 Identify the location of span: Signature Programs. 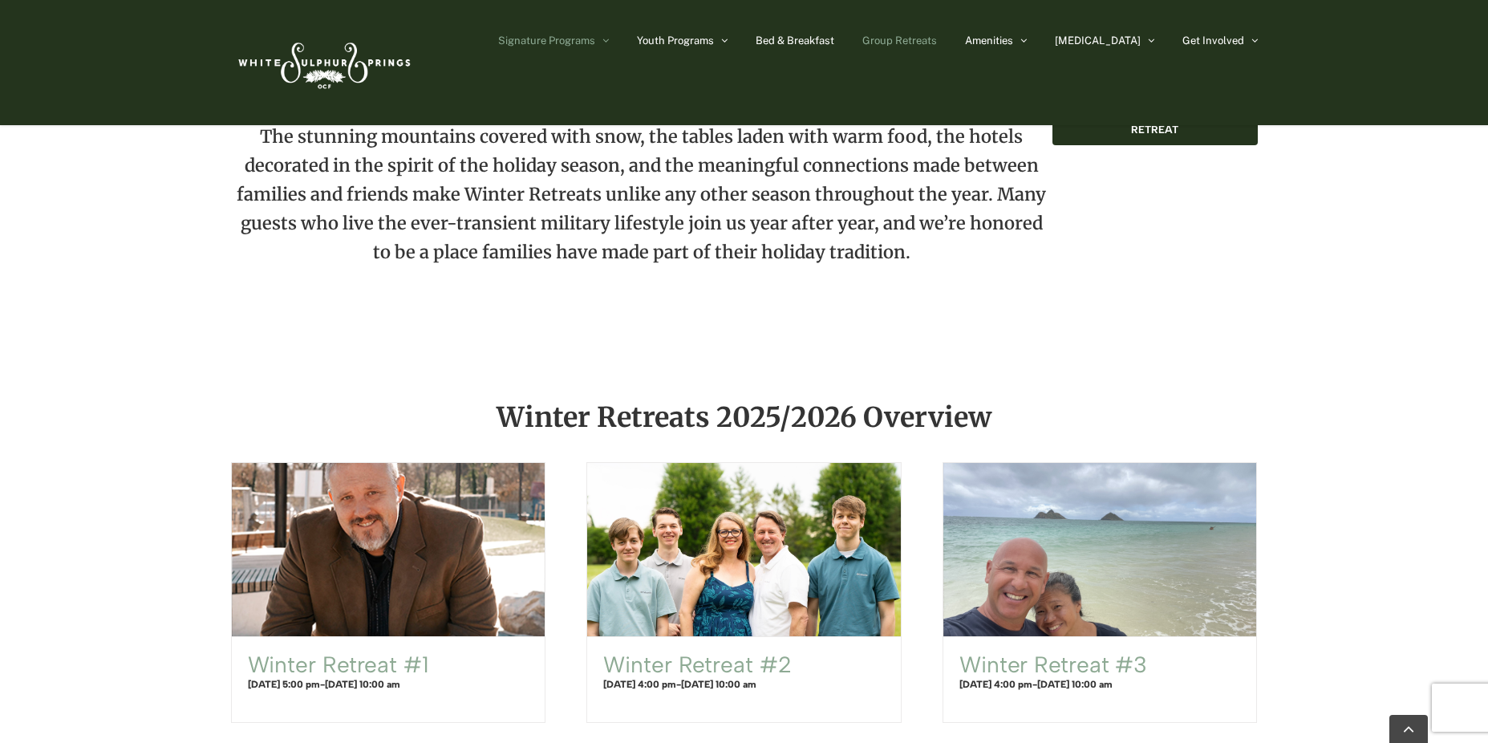
(546, 40).